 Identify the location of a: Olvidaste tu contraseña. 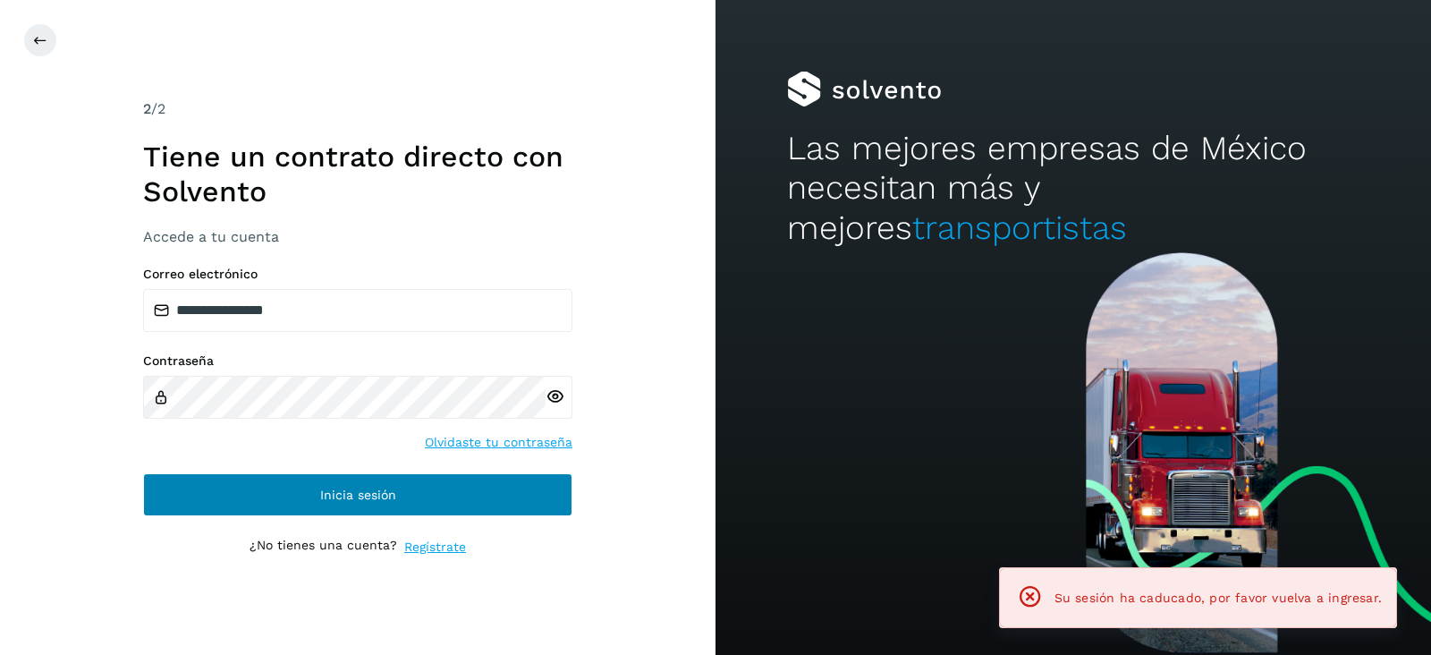
(498, 442).